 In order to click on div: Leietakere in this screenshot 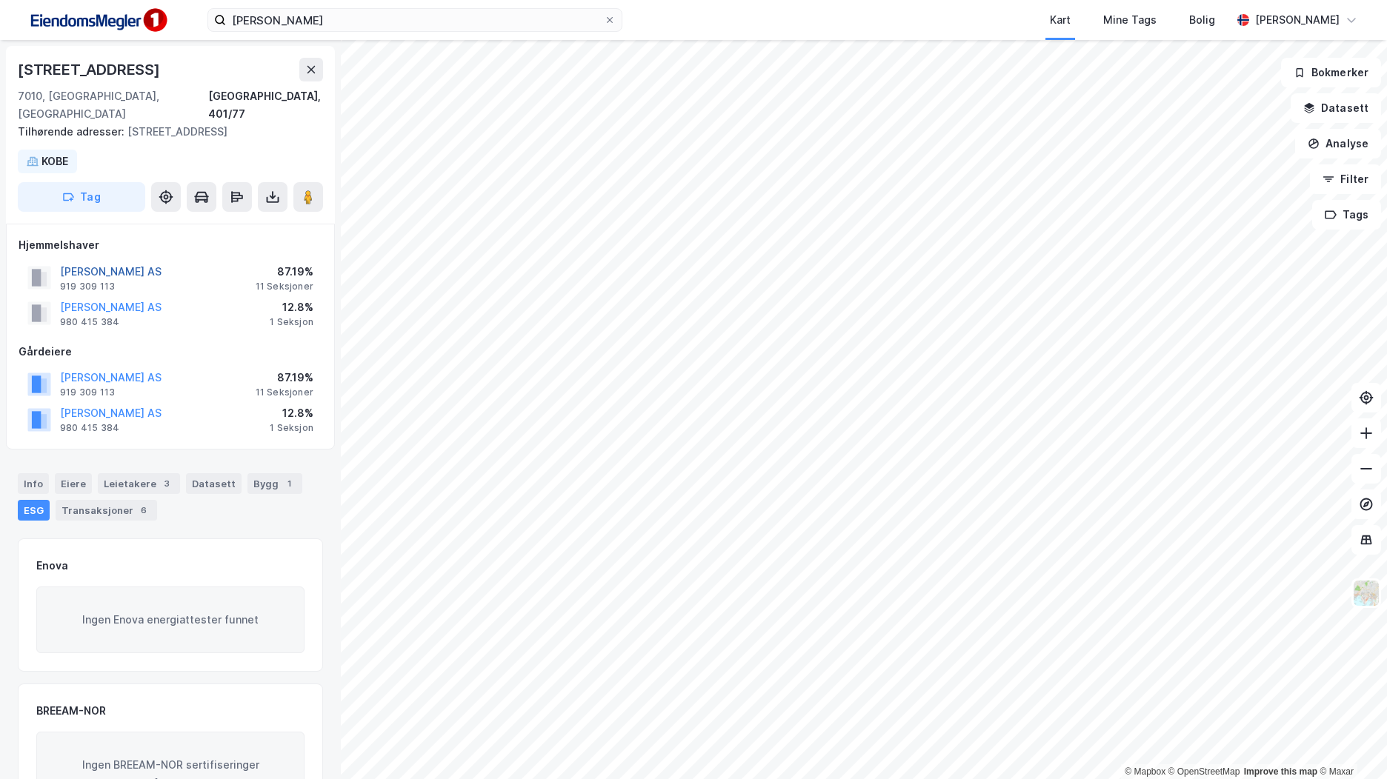, I will do `click(139, 484)`.